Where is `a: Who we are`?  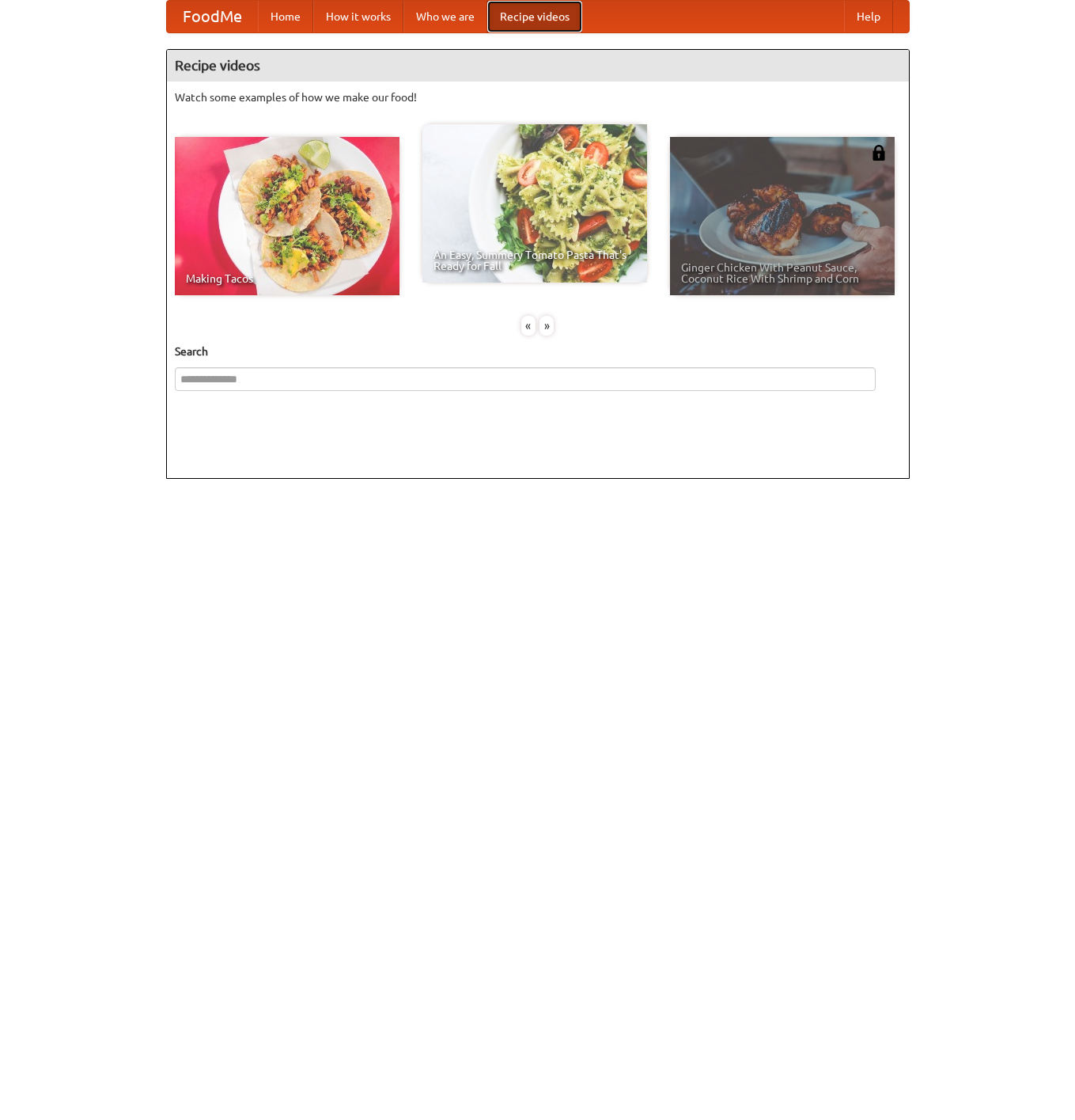
a: Who we are is located at coordinates (446, 17).